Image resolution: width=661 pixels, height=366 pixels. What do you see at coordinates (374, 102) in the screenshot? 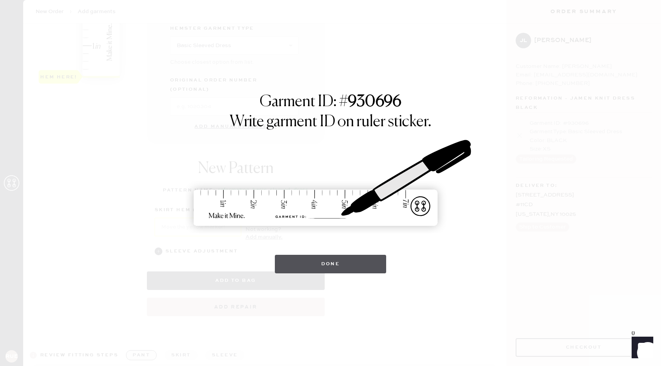
I see `strong: 930696` at bounding box center [374, 102].